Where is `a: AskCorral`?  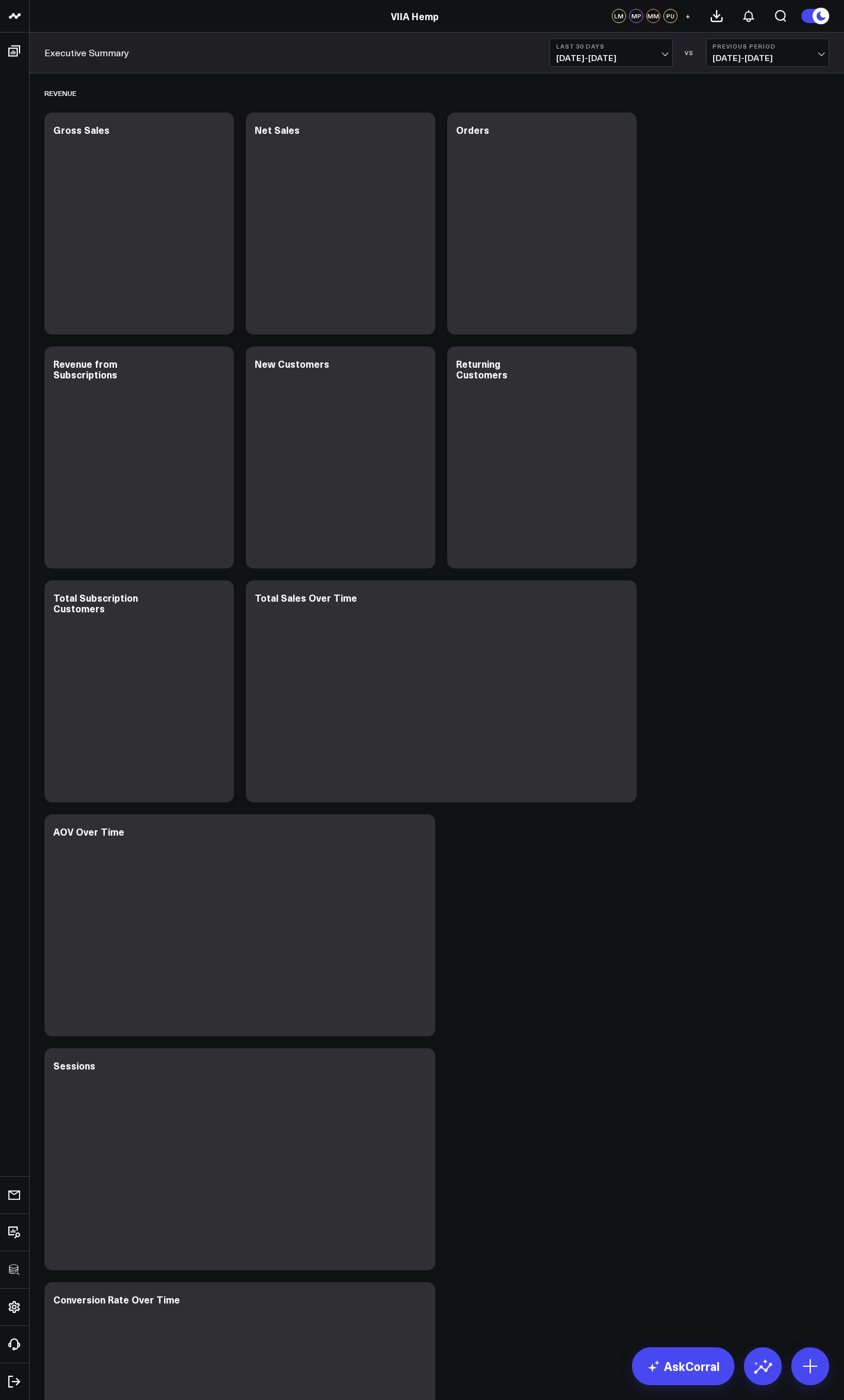
a: AskCorral is located at coordinates (683, 1367).